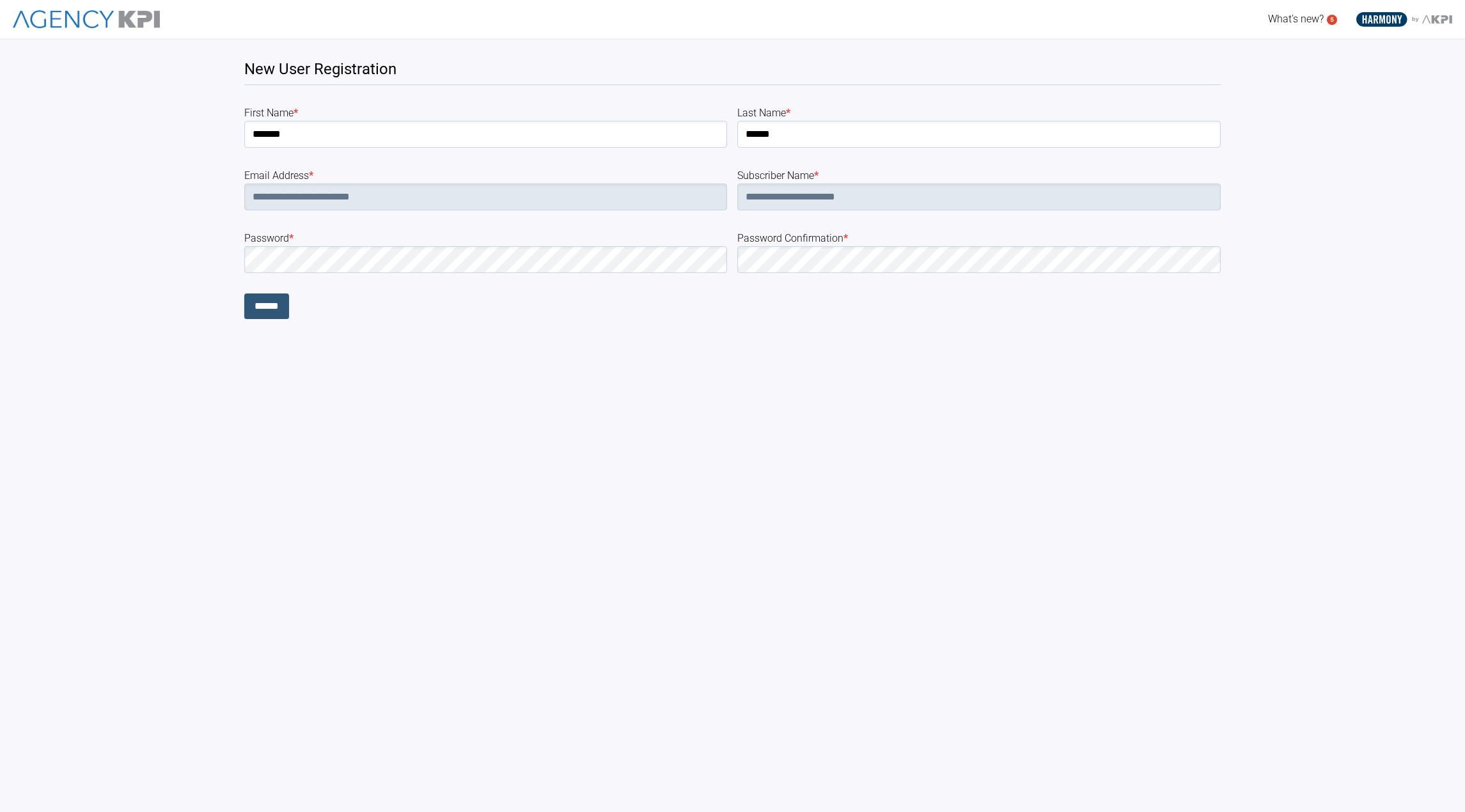  What do you see at coordinates (486, 113) in the screenshot?
I see `label: first Name` at bounding box center [486, 113].